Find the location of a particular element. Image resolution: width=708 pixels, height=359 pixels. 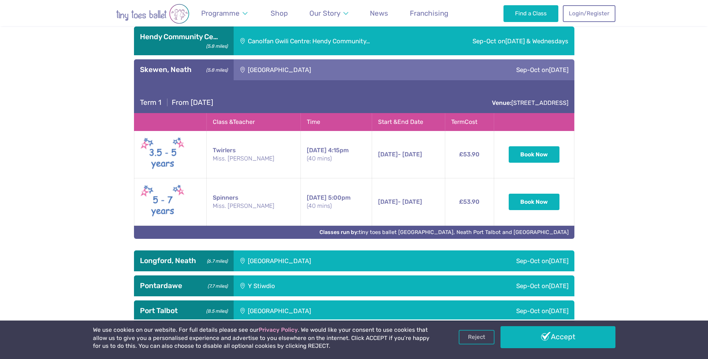

img: Twirlers New (May 2025) is located at coordinates (163, 155).